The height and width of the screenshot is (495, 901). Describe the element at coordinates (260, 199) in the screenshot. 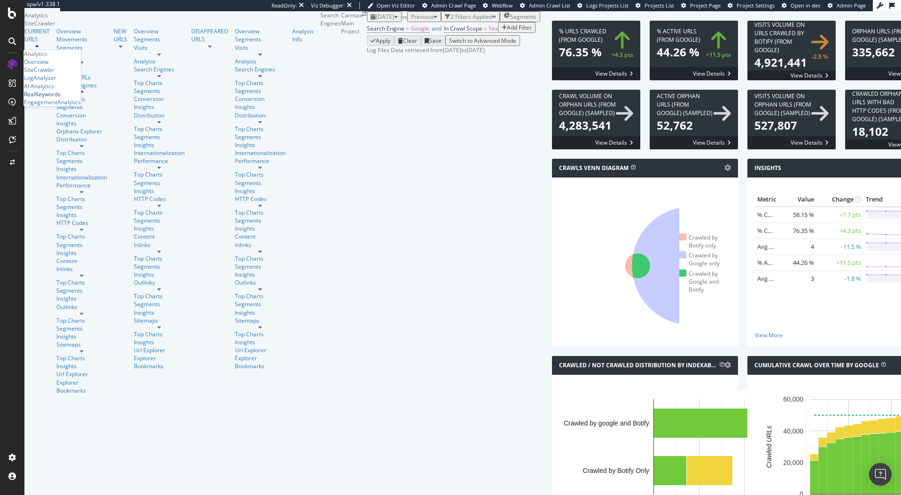

I see `a: HTTP Codes` at that location.